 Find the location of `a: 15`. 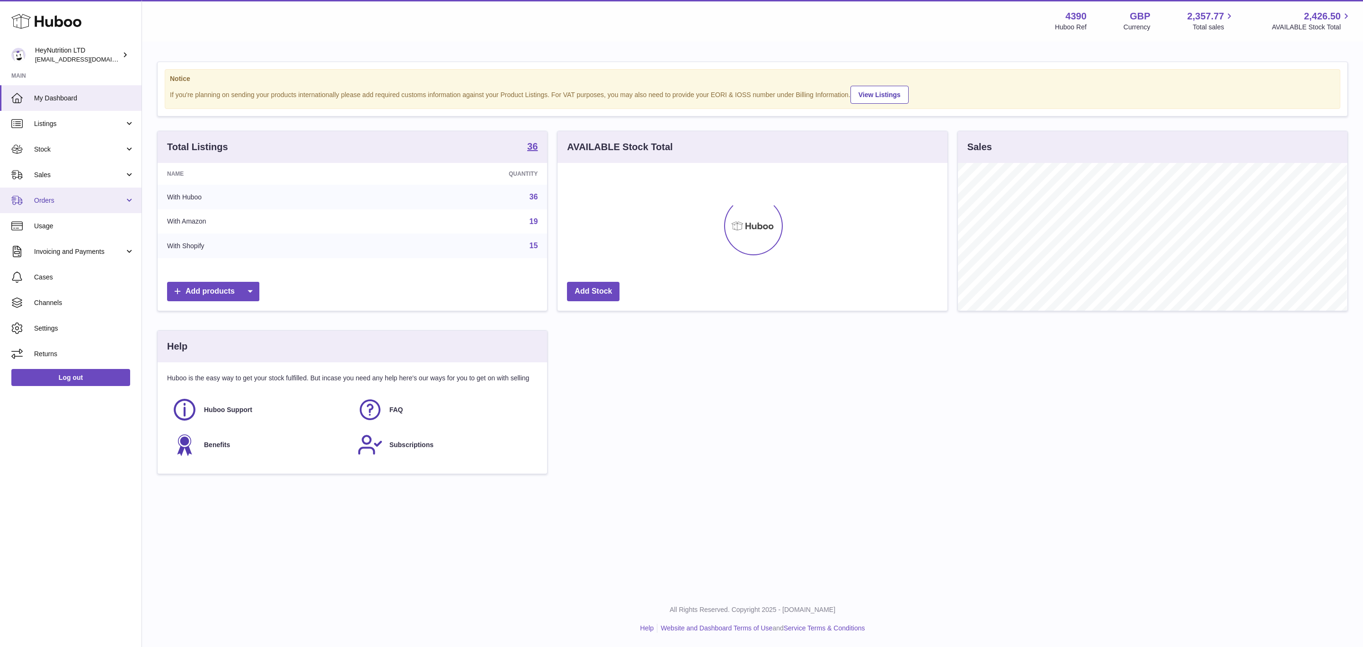

a: 15 is located at coordinates (534, 245).